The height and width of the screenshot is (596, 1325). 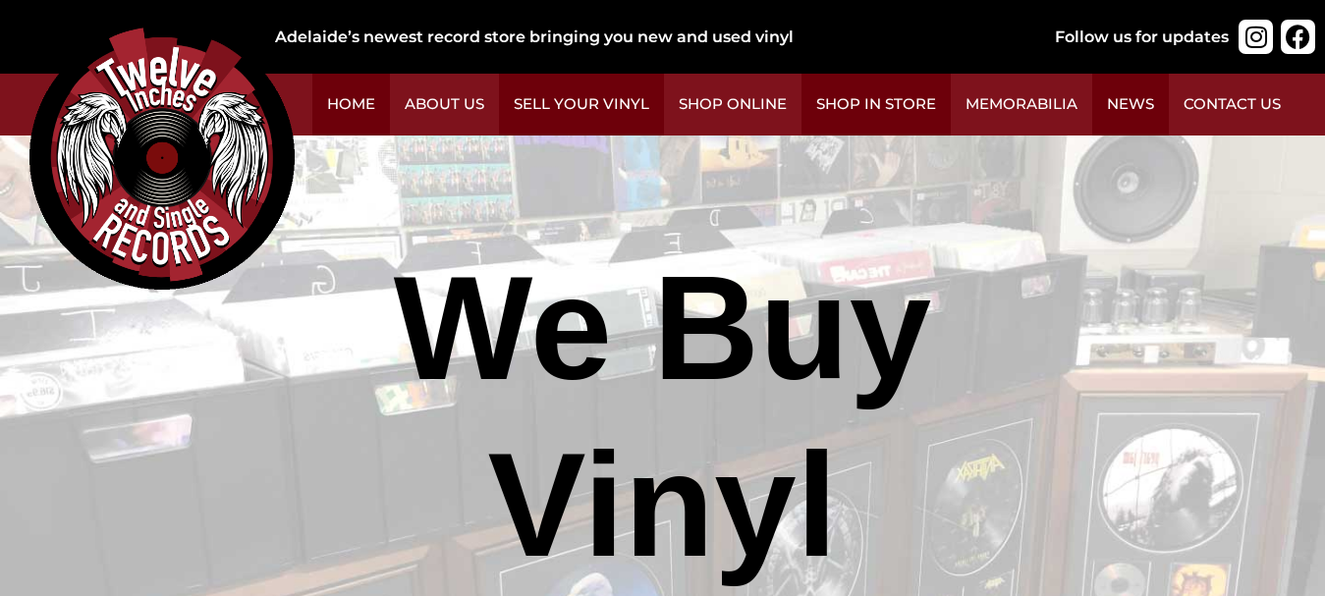 I want to click on a: News, so click(x=1130, y=104).